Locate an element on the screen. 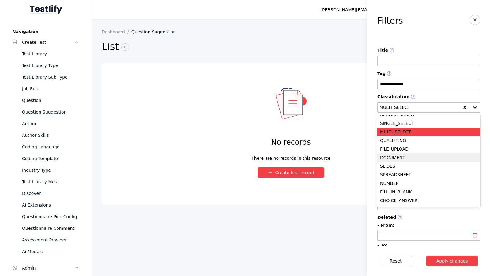  div: Coding Template is located at coordinates (51, 159).